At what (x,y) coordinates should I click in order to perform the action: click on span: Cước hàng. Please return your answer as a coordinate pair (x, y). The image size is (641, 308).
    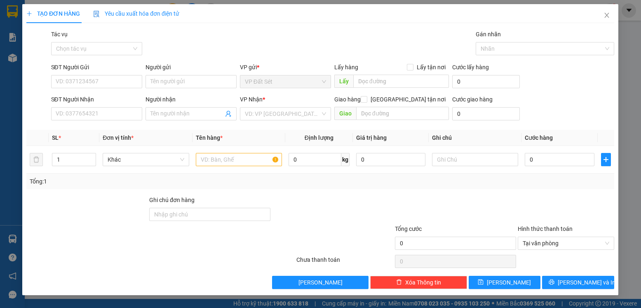
    Looking at the image, I should click on (539, 138).